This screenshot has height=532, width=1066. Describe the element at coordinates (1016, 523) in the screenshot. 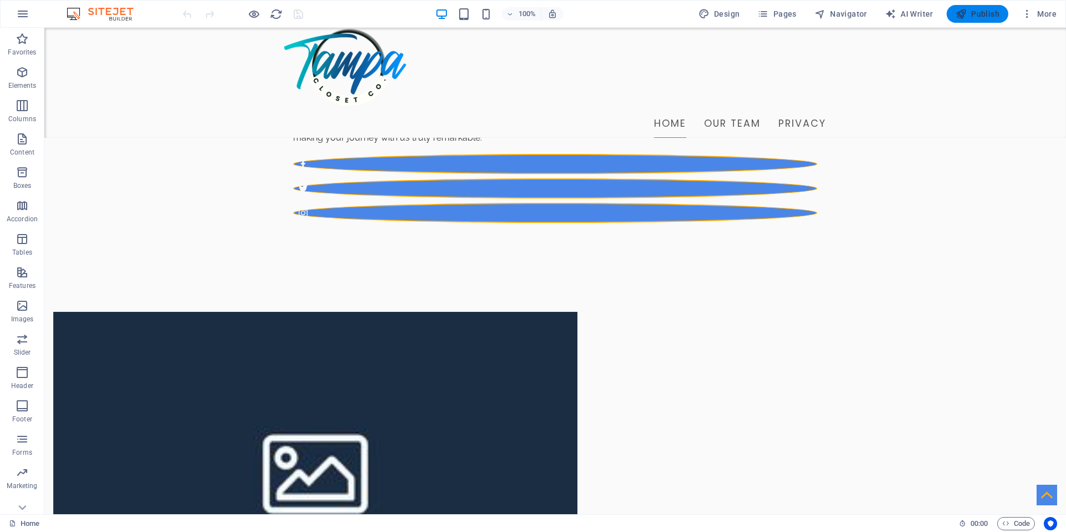

I see `span: Code` at that location.